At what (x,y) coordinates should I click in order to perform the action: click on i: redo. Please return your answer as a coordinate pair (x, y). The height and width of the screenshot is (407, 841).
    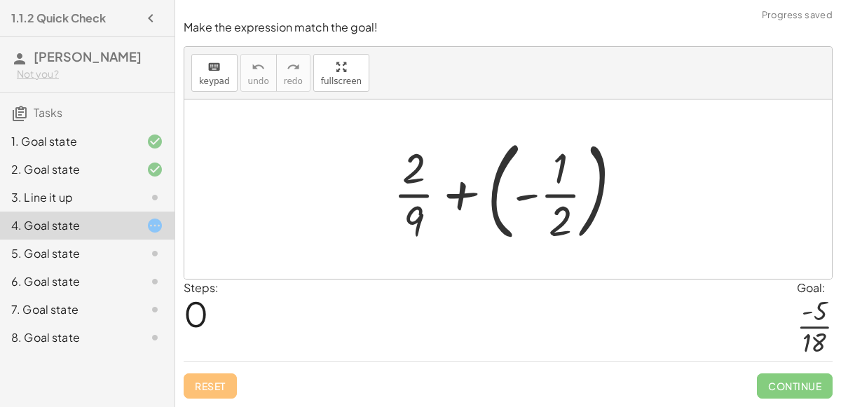
    Looking at the image, I should click on (293, 67).